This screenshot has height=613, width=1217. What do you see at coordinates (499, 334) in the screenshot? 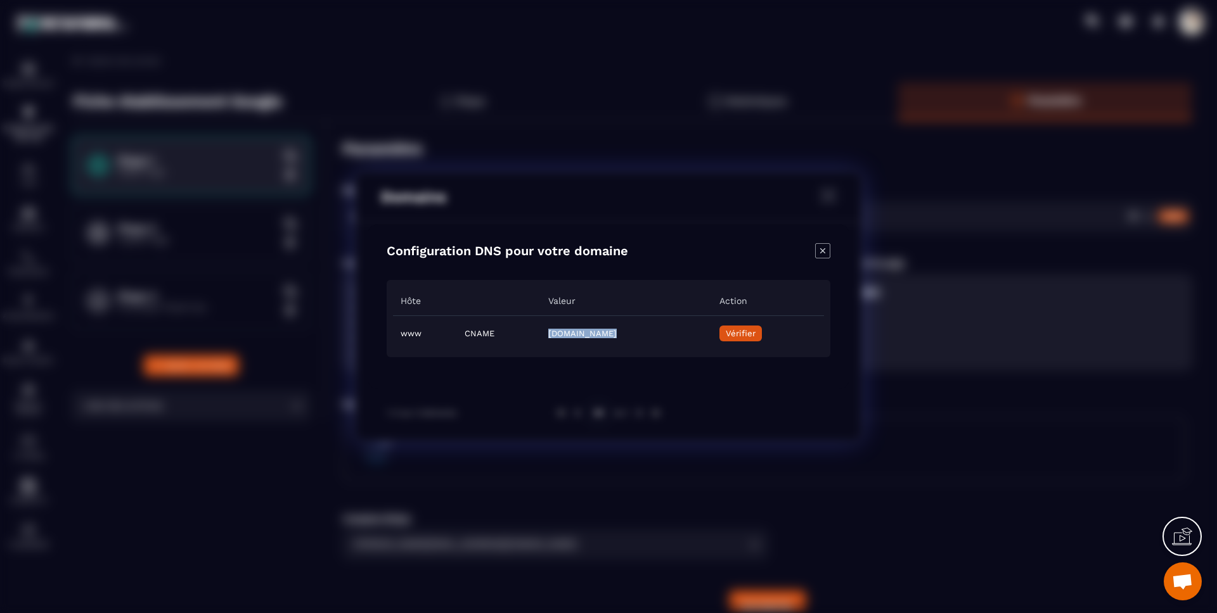
I see `td: CNAME` at bounding box center [499, 334].